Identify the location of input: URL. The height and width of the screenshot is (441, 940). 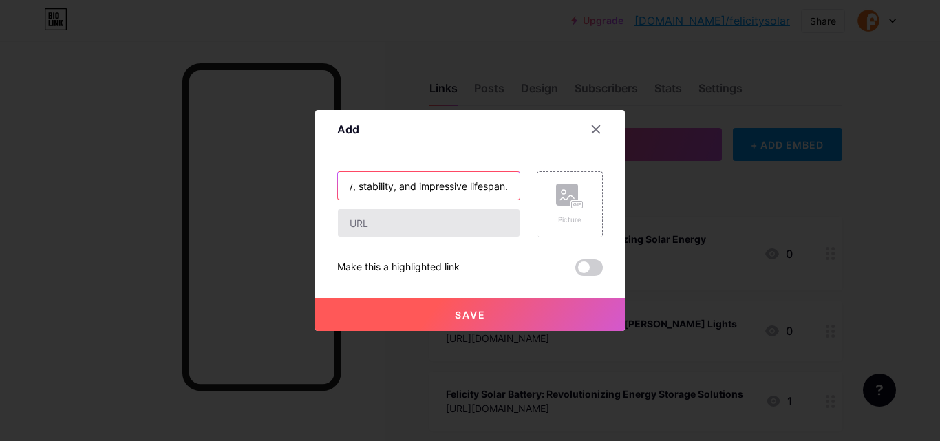
(428, 223).